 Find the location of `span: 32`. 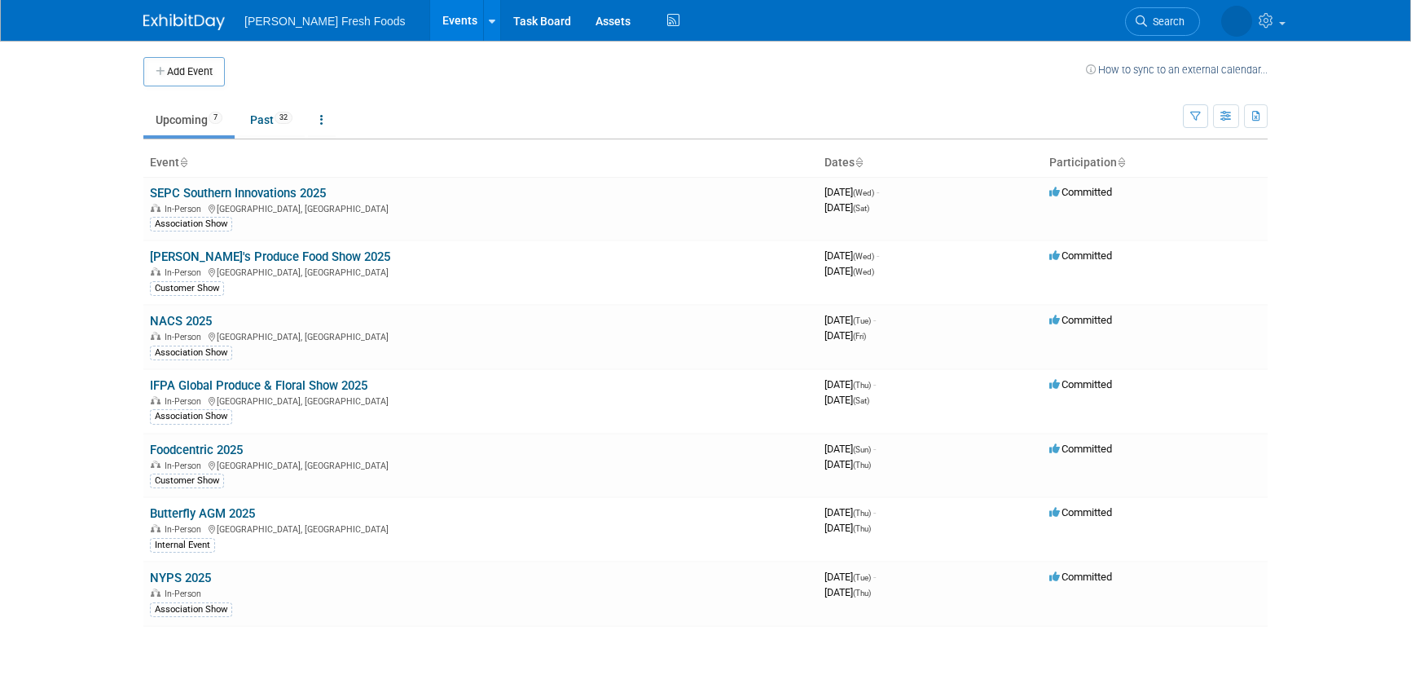

span: 32 is located at coordinates (284, 117).